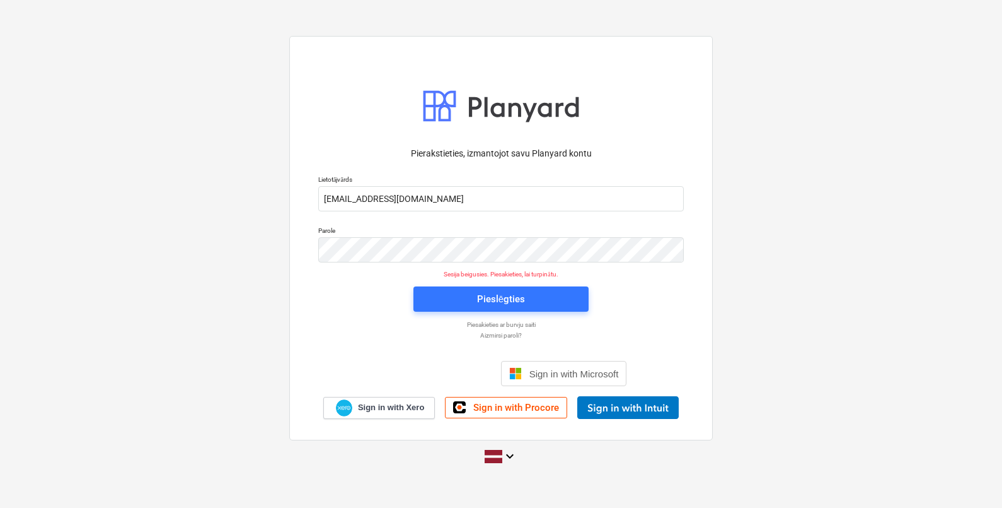 The width and height of the screenshot is (1002, 508). I want to click on p: Pierakstieties, izmantojot savu Planyard kontu, so click(501, 153).